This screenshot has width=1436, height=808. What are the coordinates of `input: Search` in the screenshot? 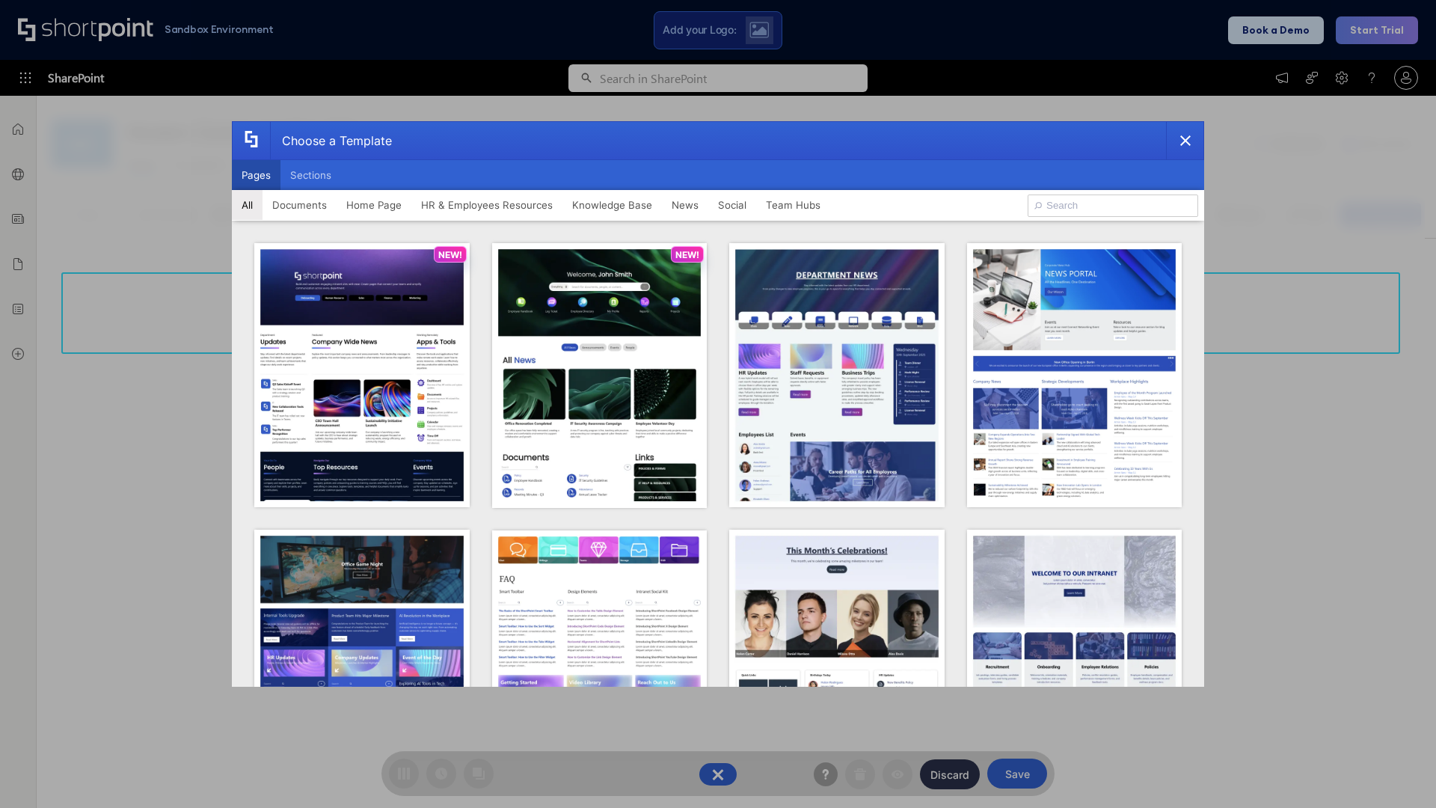 It's located at (1113, 206).